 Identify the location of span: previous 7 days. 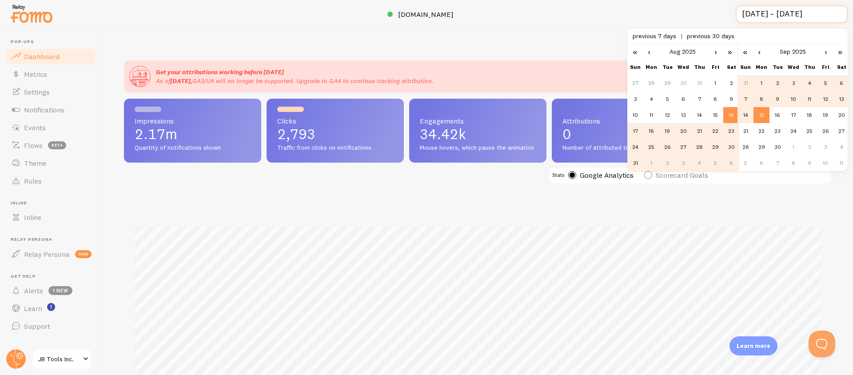
(660, 36).